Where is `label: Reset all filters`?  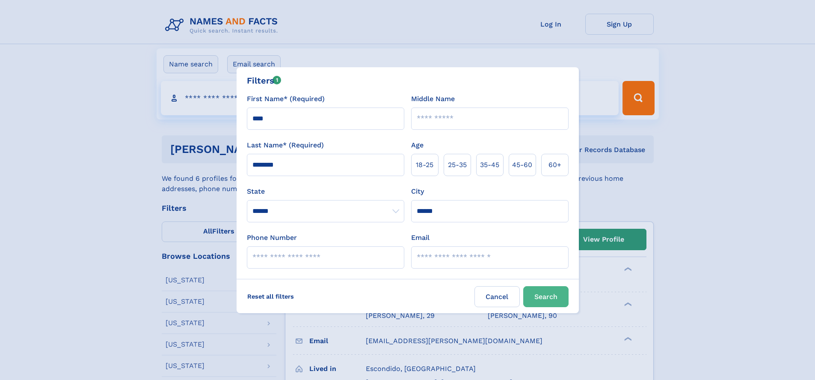
label: Reset all filters is located at coordinates (271, 296).